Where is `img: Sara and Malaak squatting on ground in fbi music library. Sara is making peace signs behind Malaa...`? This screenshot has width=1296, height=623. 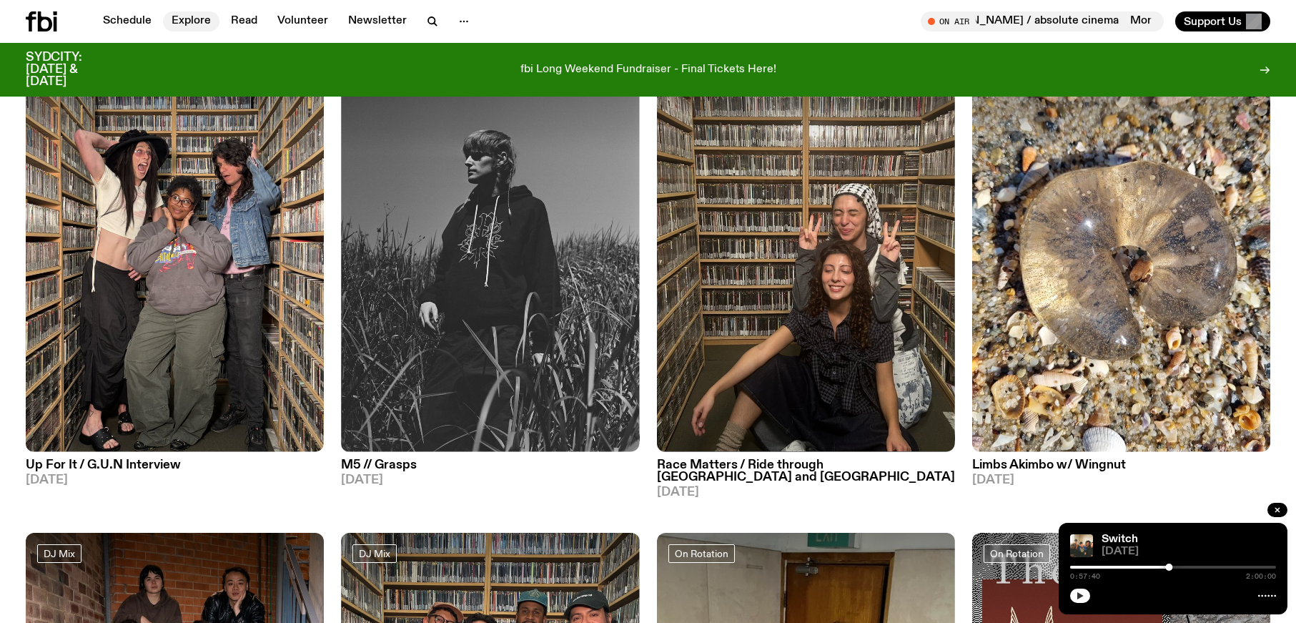 img: Sara and Malaak squatting on ground in fbi music library. Sara is making peace signs behind Malaa... is located at coordinates (806, 252).